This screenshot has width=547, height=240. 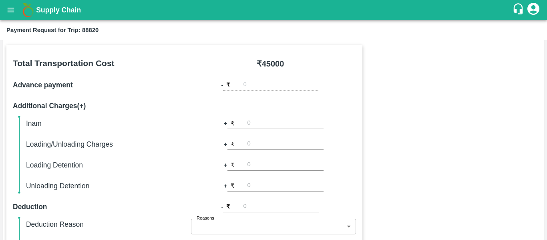 What do you see at coordinates (49, 106) in the screenshot?
I see `b: Additional Charges(+)` at bounding box center [49, 106].